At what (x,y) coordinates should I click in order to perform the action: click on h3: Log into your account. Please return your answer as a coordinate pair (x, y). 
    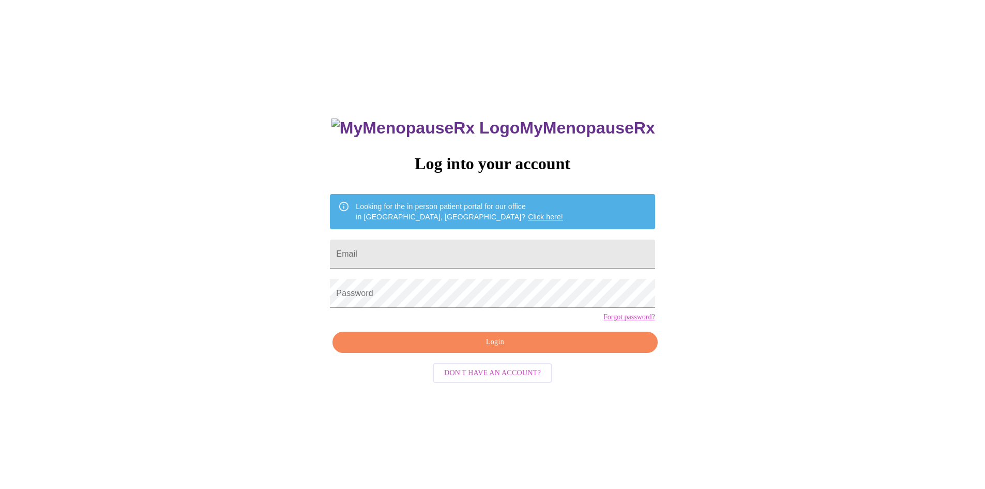
    Looking at the image, I should click on (492, 163).